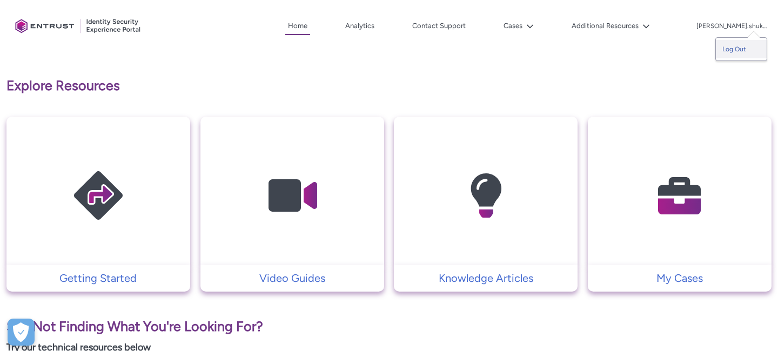 The width and height of the screenshot is (778, 351). Describe the element at coordinates (389, 327) in the screenshot. I see `p: Still Not Finding What You're Looking For?` at that location.